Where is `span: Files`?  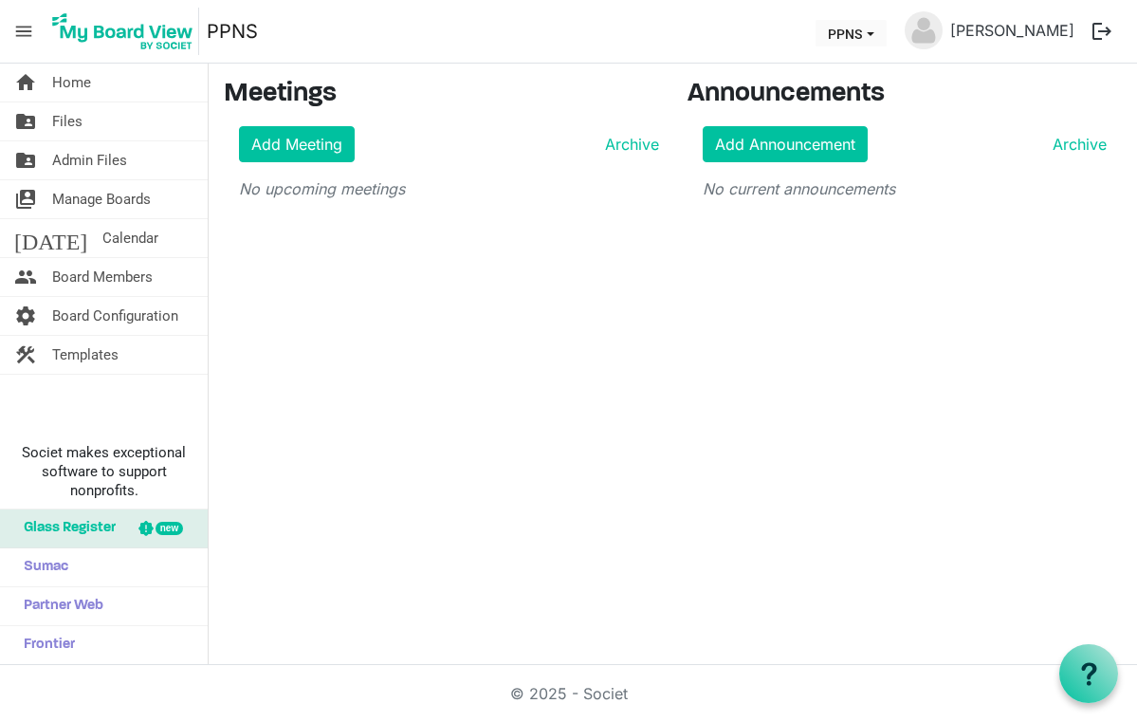
span: Files is located at coordinates (67, 121).